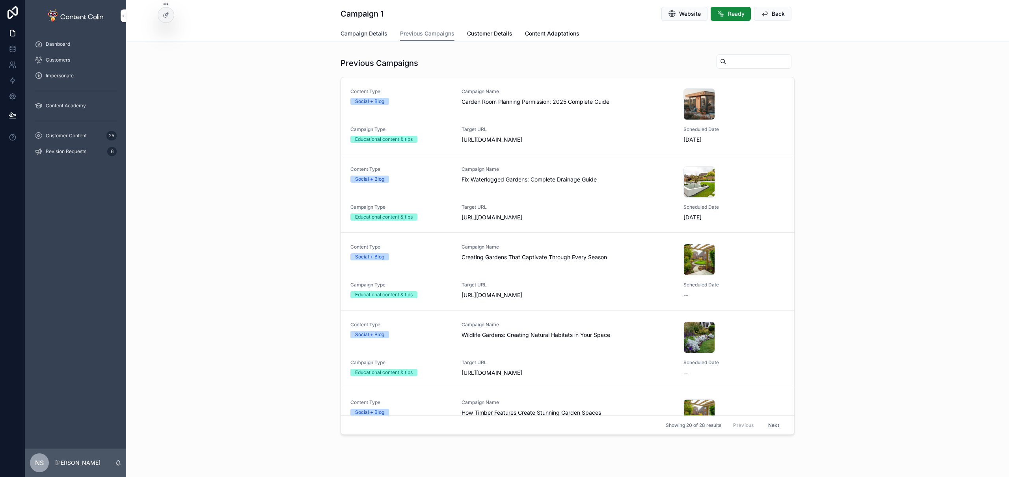 The image size is (1009, 477). What do you see at coordinates (568, 194) in the screenshot?
I see `a: Content TypeSocial + BlogCampaign NameFix Waterlogged Gardens: Complete Drainage GuideCampaign Ty...` at bounding box center [568, 194].